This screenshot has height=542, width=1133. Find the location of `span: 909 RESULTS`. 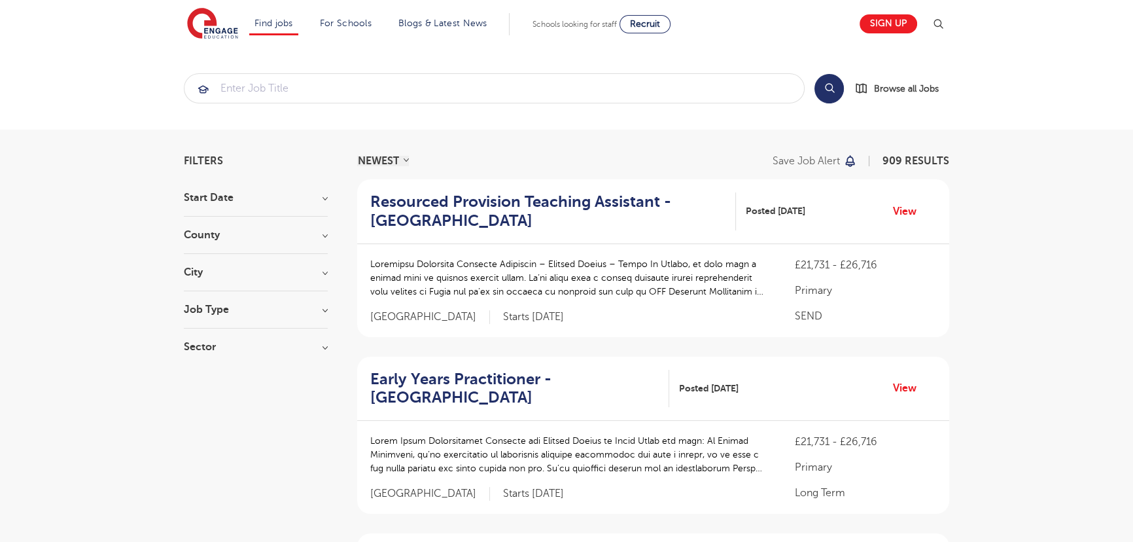

span: 909 RESULTS is located at coordinates (916, 161).